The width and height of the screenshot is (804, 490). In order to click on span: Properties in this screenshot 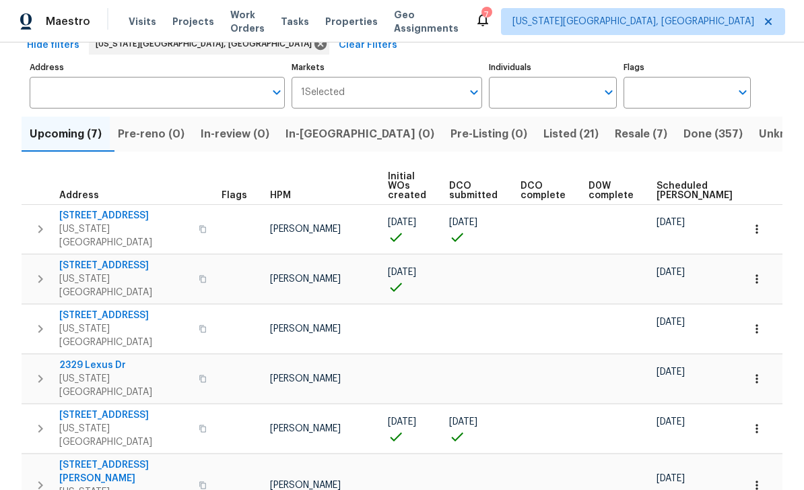, I will do `click(352, 22)`.